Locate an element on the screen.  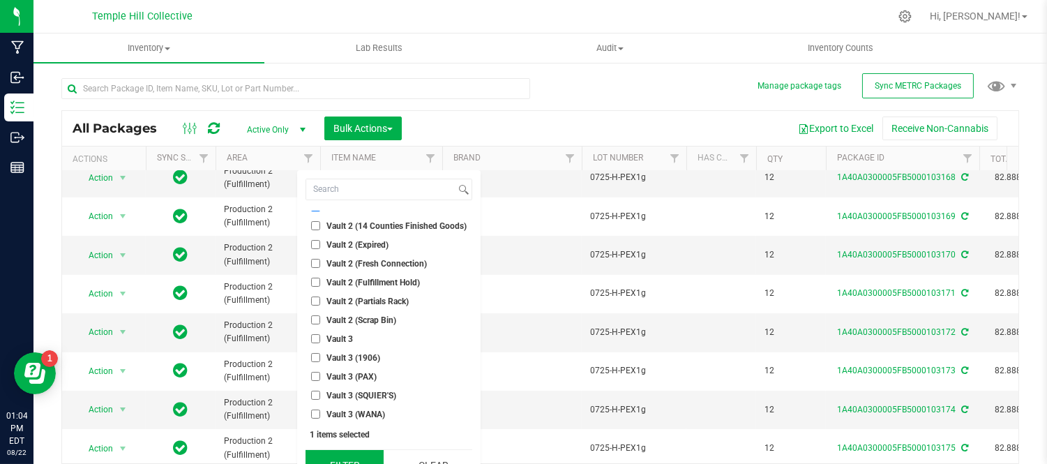
p: 08/22 is located at coordinates (17, 452).